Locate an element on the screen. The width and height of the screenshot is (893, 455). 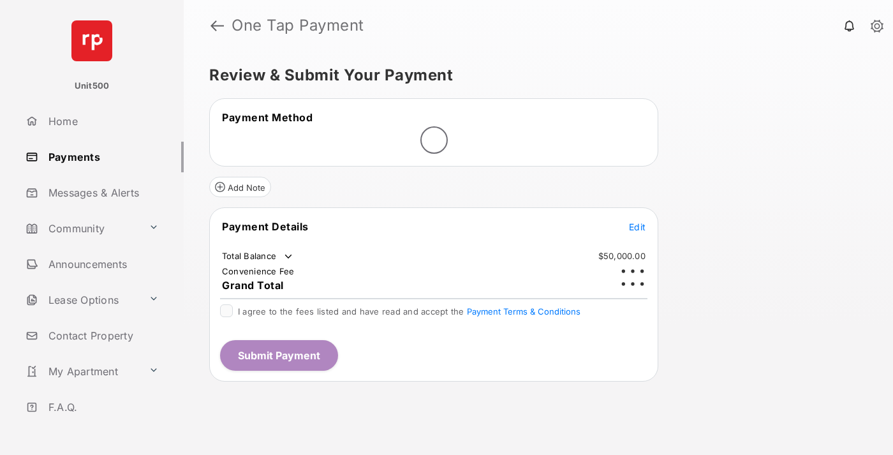
button: I agree to the fees listed and have read and accept the is located at coordinates (523, 311).